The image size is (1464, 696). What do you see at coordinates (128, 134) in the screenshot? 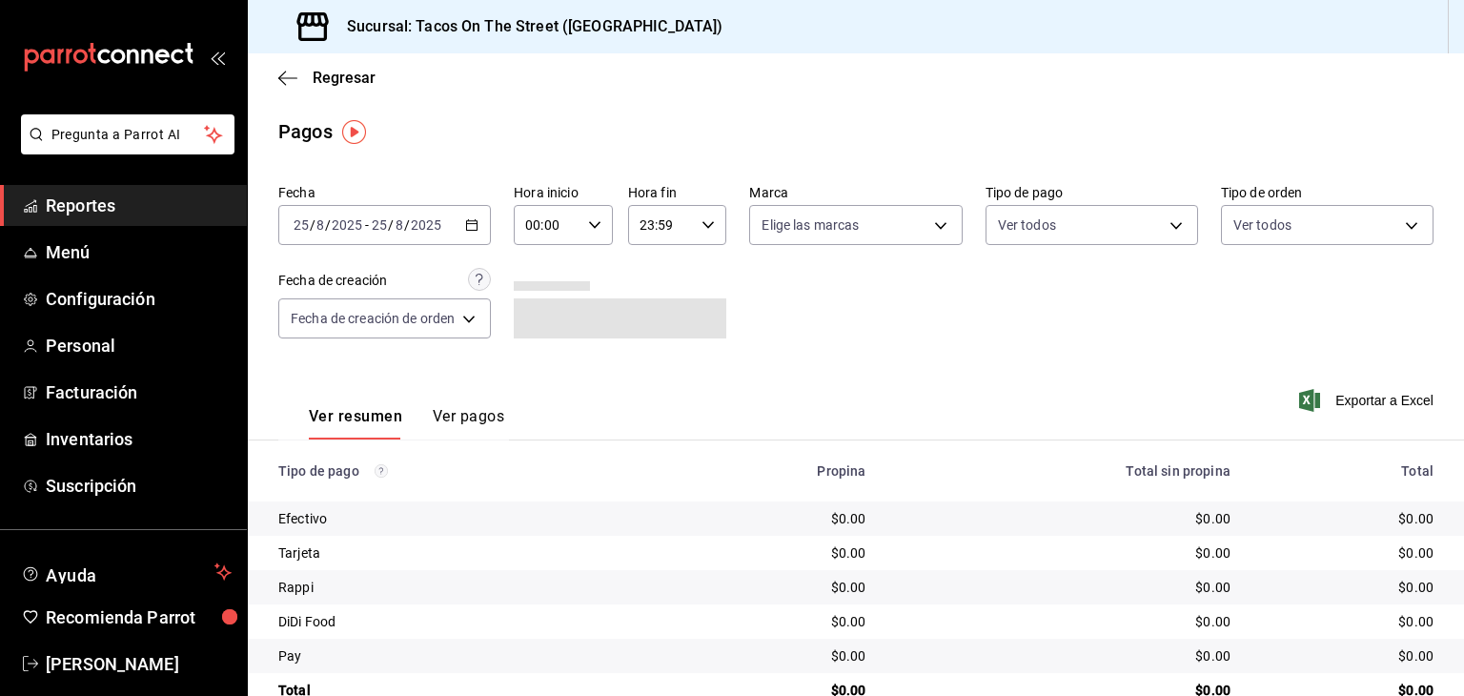
I see `button: Pregunta a Parrot AI` at bounding box center [128, 134].